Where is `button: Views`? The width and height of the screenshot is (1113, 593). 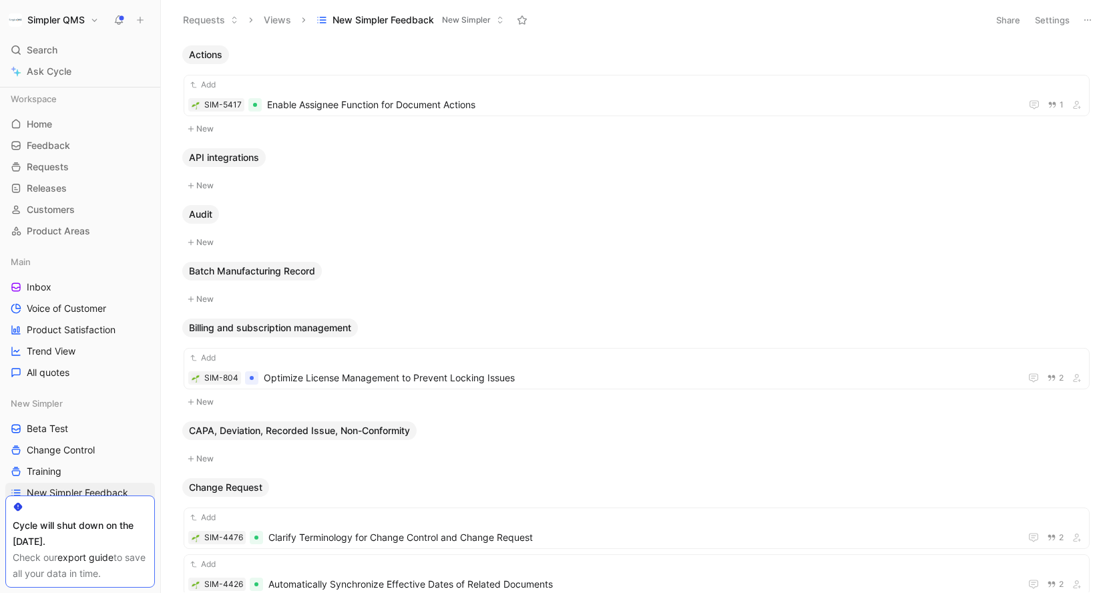 button: Views is located at coordinates (277, 20).